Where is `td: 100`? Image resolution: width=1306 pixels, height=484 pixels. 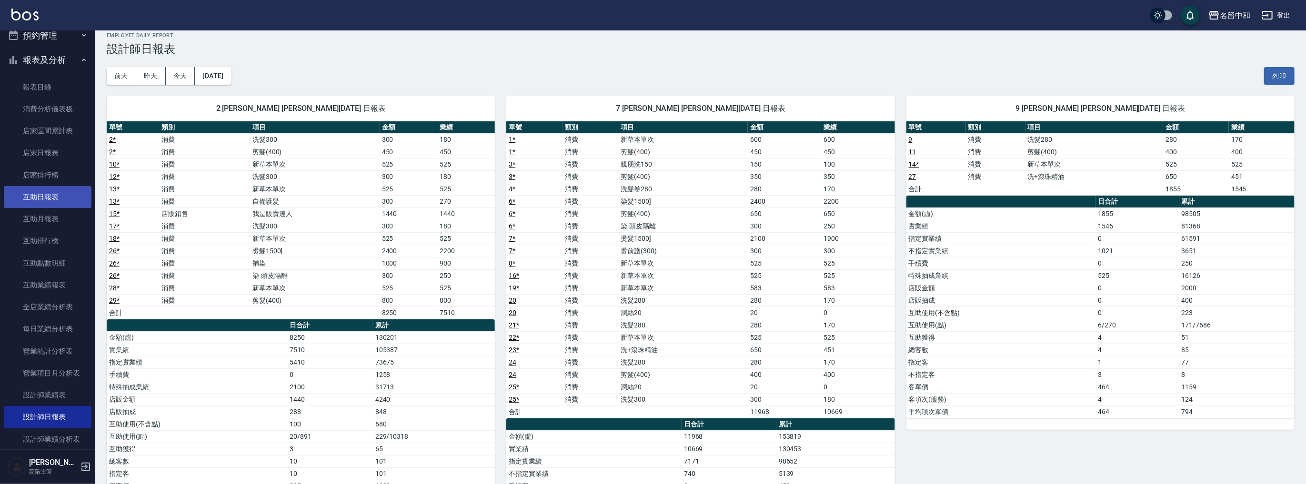
td: 100 is located at coordinates (858, 164).